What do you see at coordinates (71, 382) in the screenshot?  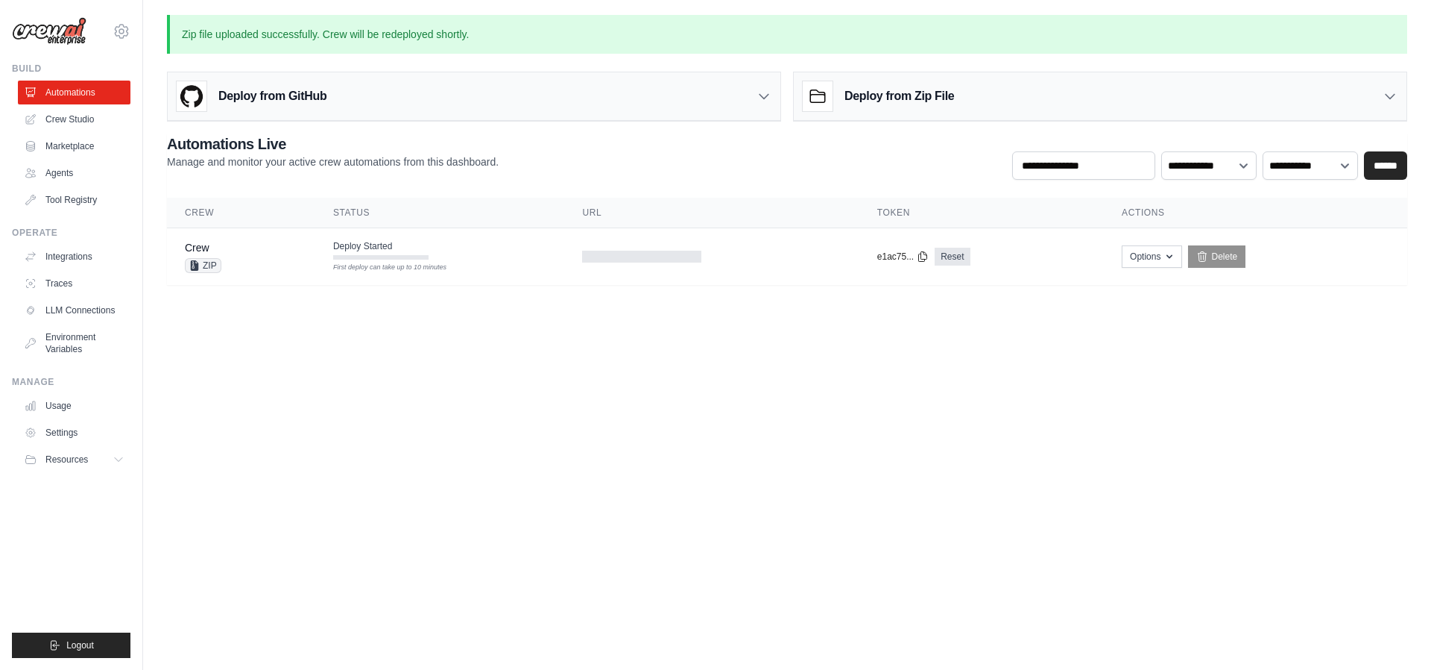 I see `div: Manage` at bounding box center [71, 382].